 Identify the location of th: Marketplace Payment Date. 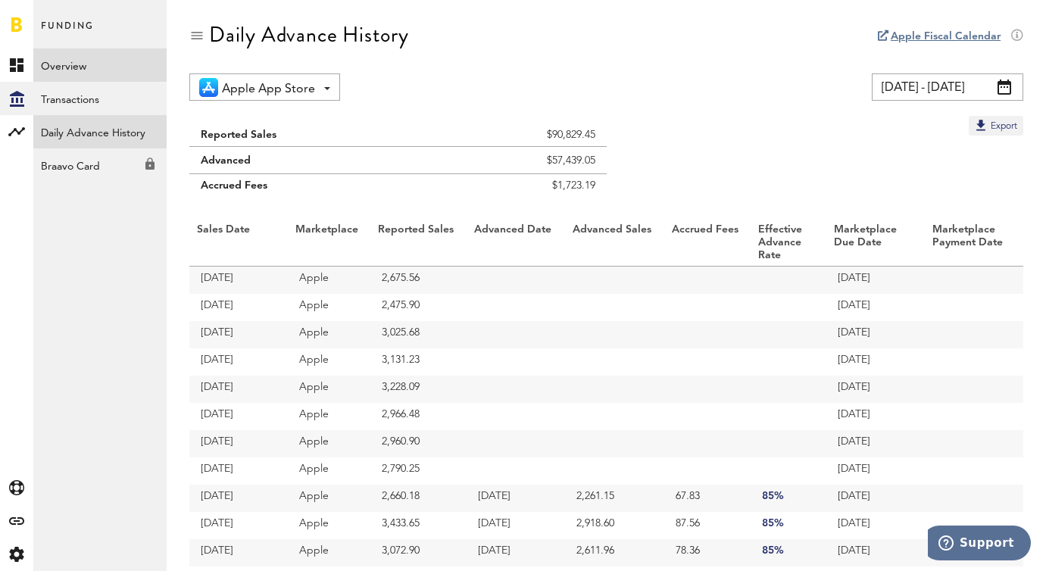
(974, 243).